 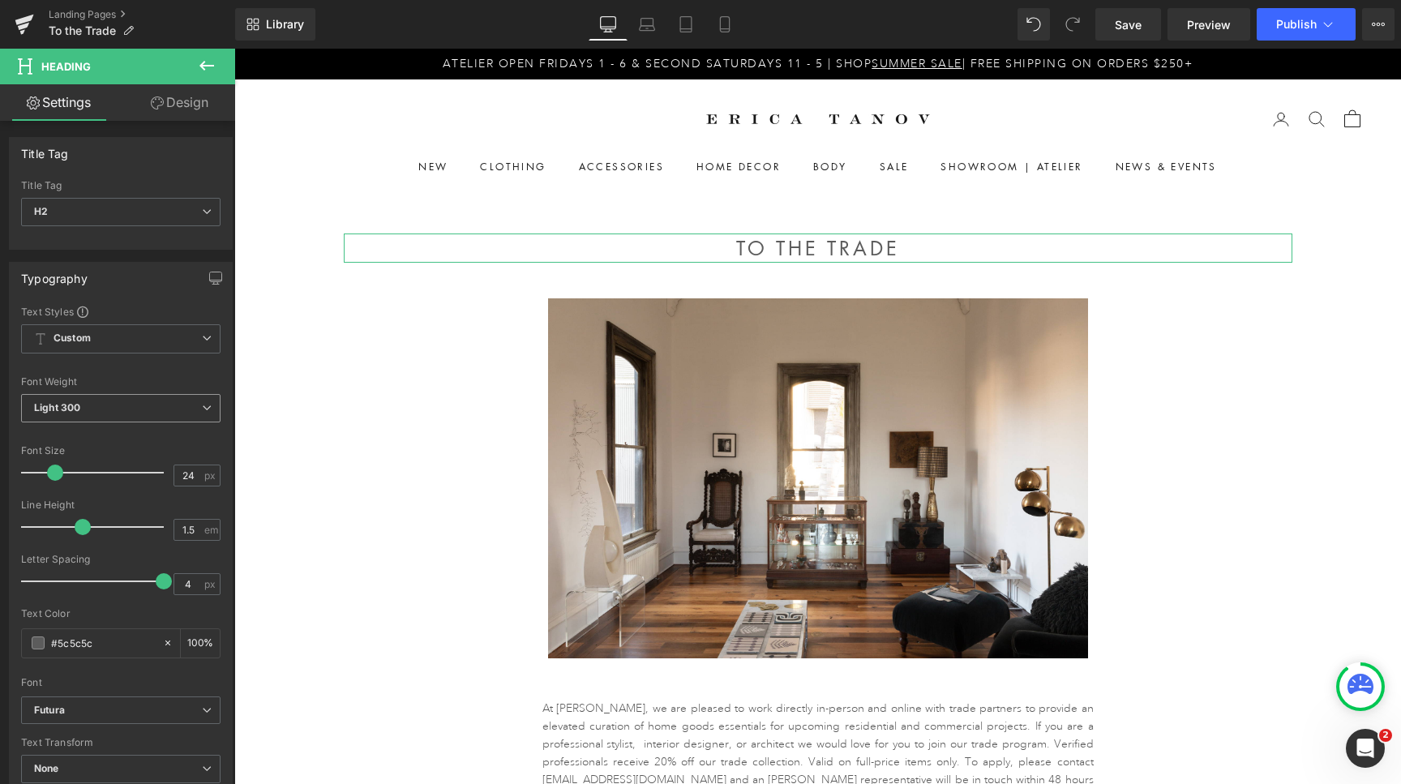 I want to click on button: Redo, so click(x=1073, y=24).